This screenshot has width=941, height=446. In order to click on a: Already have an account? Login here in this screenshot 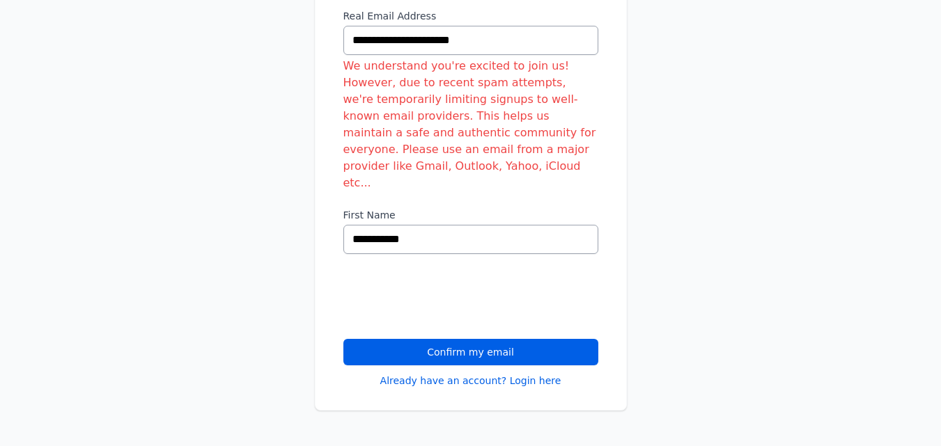, I will do `click(471, 381)`.